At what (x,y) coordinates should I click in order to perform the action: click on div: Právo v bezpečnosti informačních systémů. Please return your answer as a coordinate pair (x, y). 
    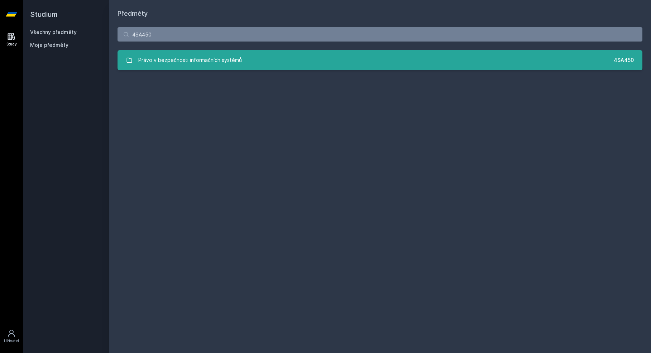
    Looking at the image, I should click on (190, 60).